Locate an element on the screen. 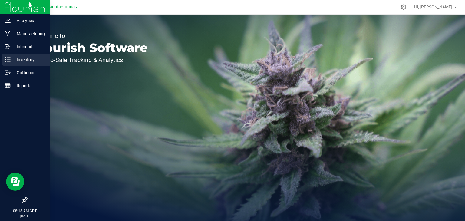 The width and height of the screenshot is (465, 221). p: Inbound is located at coordinates (29, 47).